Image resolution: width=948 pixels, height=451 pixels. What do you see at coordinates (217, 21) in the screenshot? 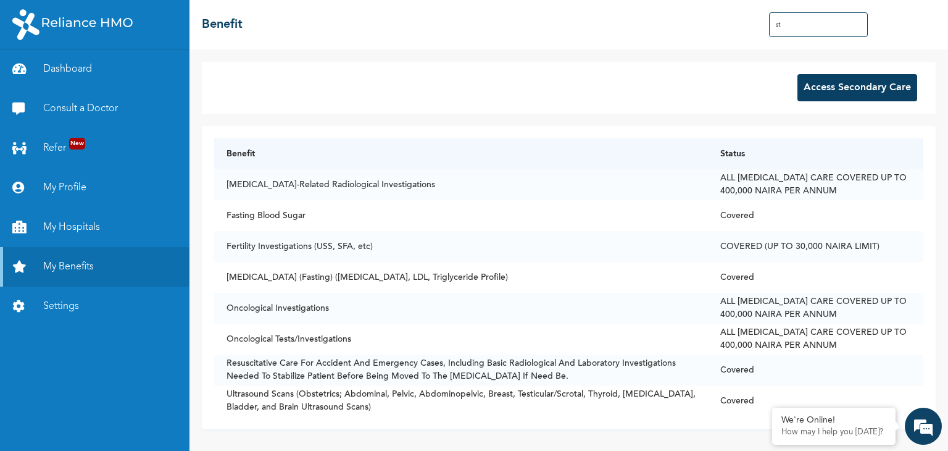
I see `div: Minimize live chat window` at bounding box center [217, 21].